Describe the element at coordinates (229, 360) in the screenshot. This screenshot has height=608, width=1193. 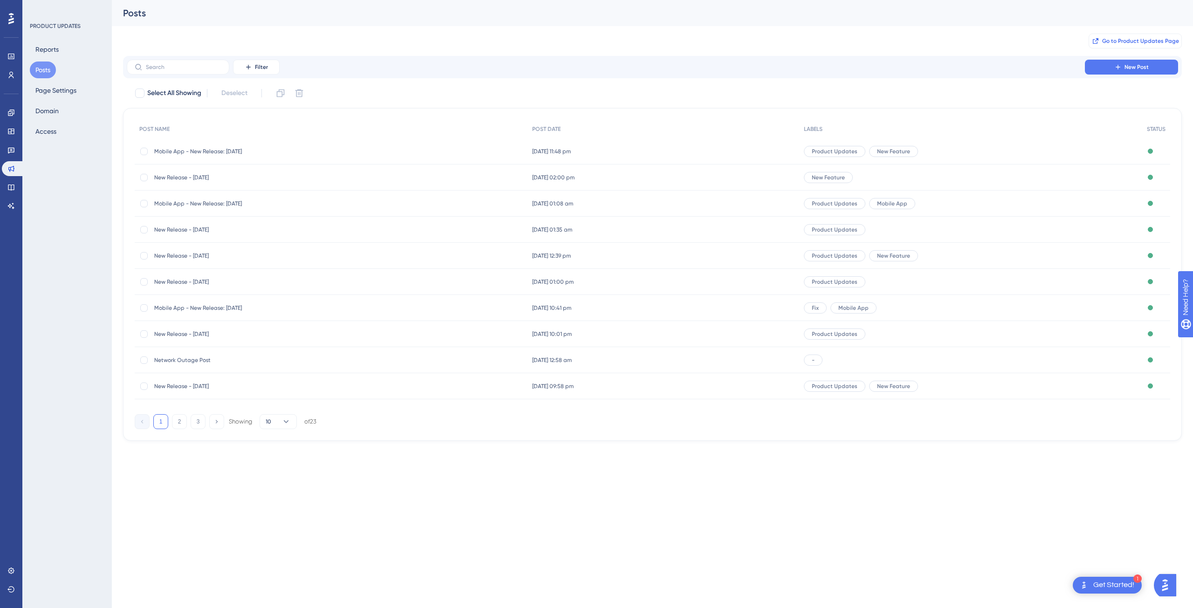
I see `span: Network Outage Post` at that location.